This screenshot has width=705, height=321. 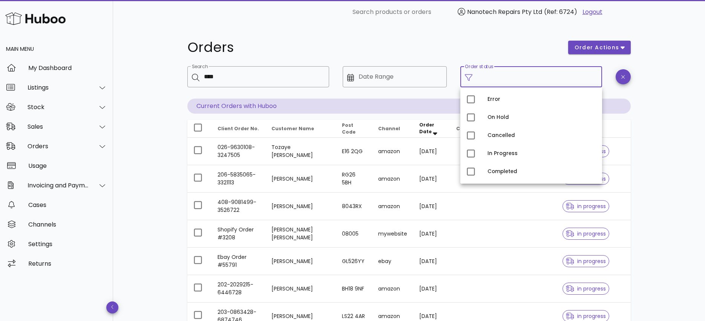 I want to click on th: Post Code, so click(x=354, y=129).